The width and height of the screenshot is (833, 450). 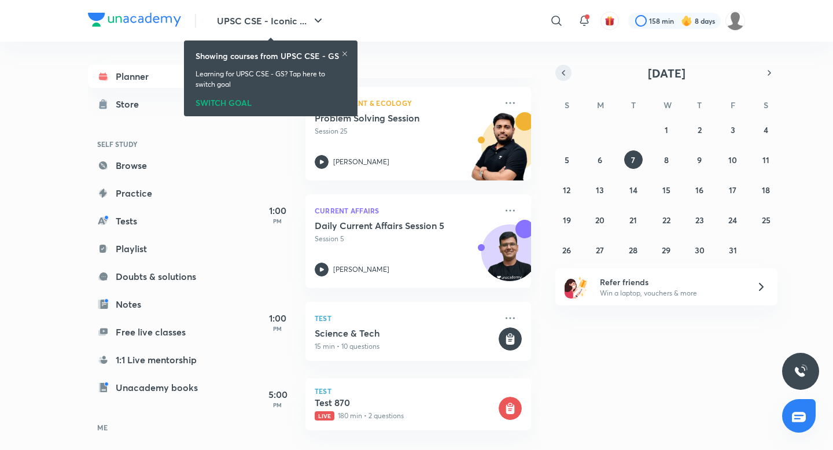 I want to click on abbr: October 2, 2025, so click(x=699, y=130).